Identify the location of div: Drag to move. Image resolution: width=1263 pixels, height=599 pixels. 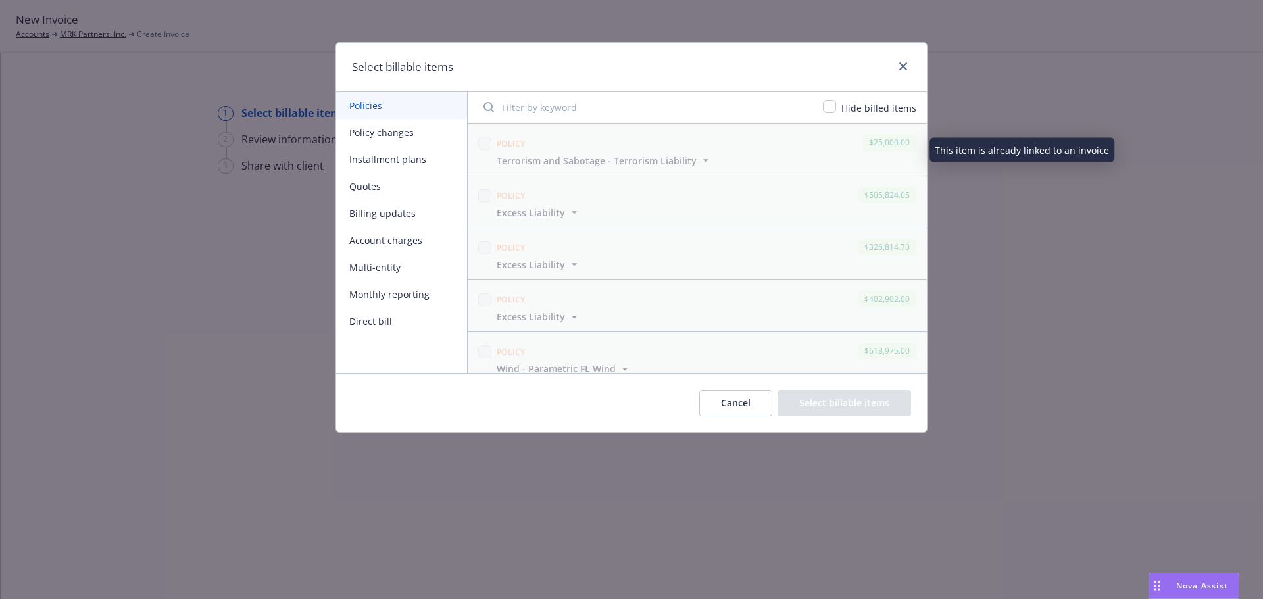
(1157, 586).